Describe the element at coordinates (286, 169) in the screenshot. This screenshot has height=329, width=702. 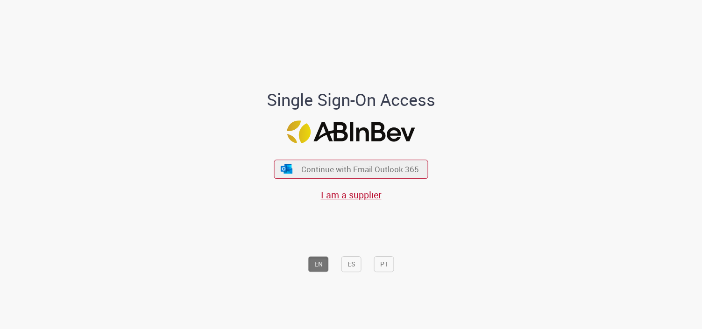
I see `img: ícone Azure/Microsoft 360` at that location.